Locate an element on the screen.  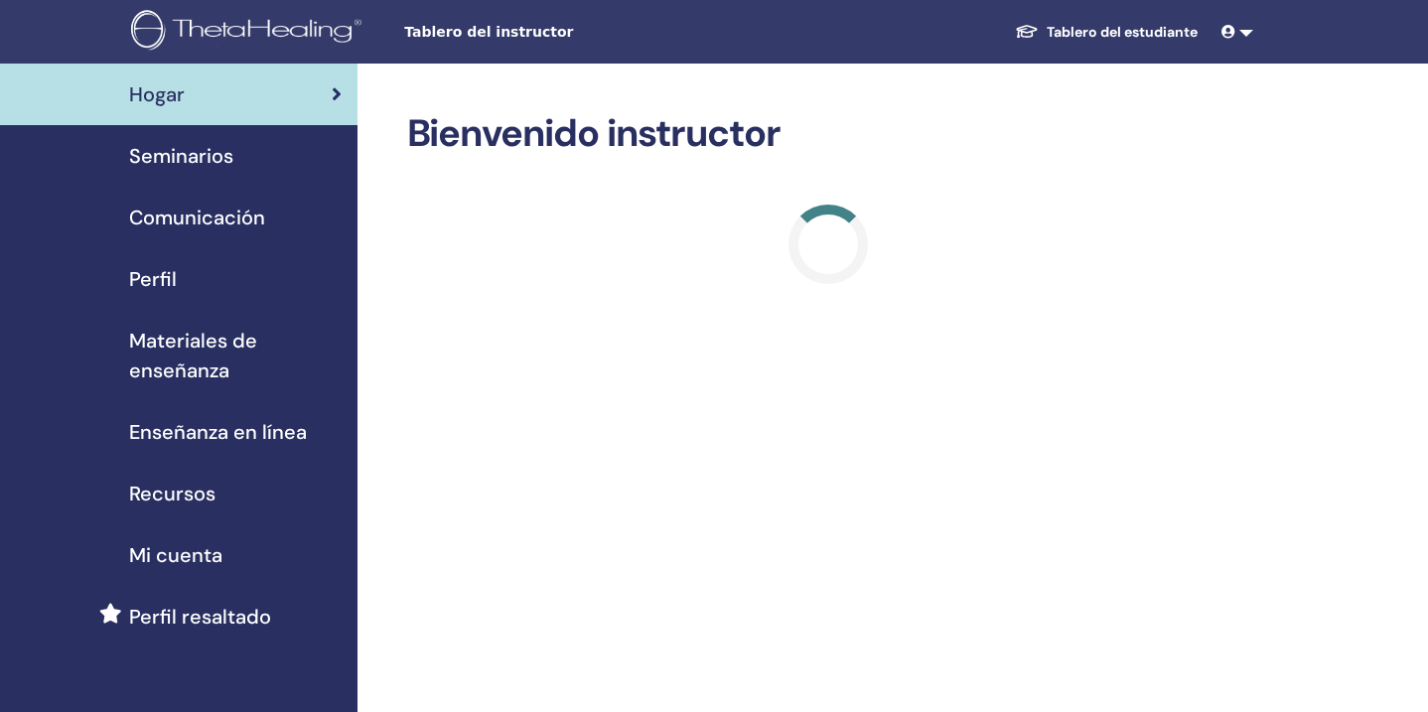
span: Tablero del instructor is located at coordinates (553, 32).